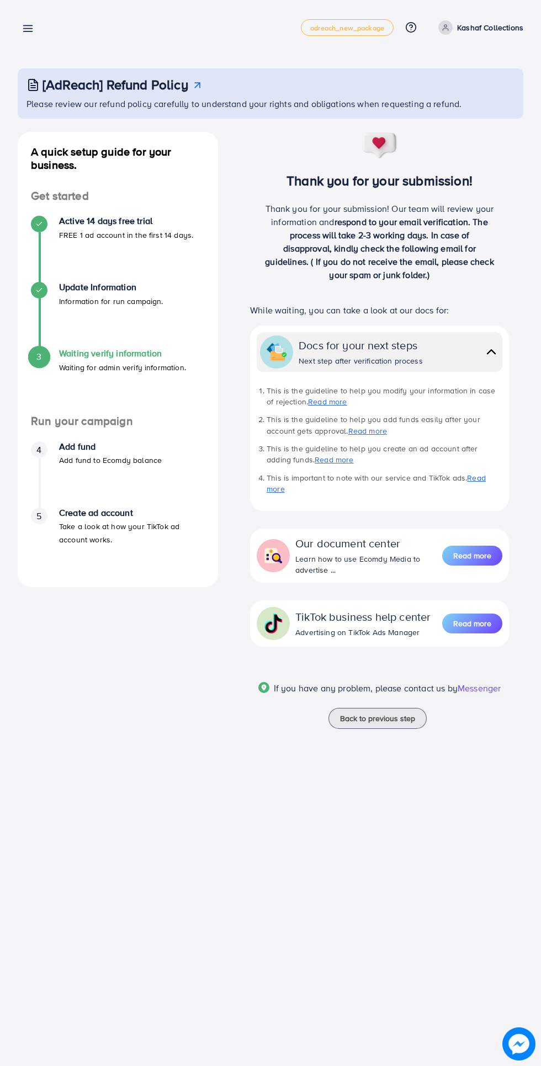 Image resolution: width=541 pixels, height=1066 pixels. What do you see at coordinates (369, 543) in the screenshot?
I see `div: Our document center` at bounding box center [369, 543].